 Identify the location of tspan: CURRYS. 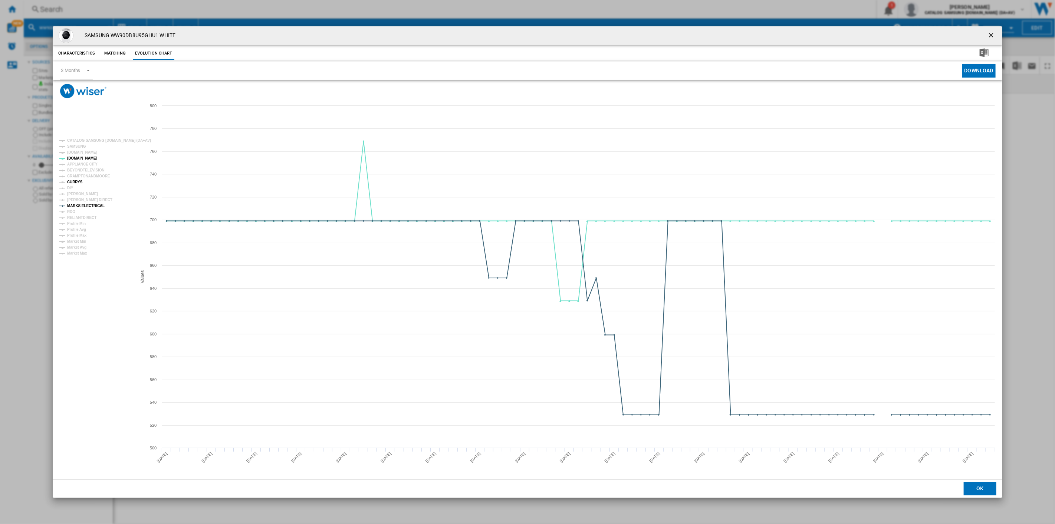
(75, 182).